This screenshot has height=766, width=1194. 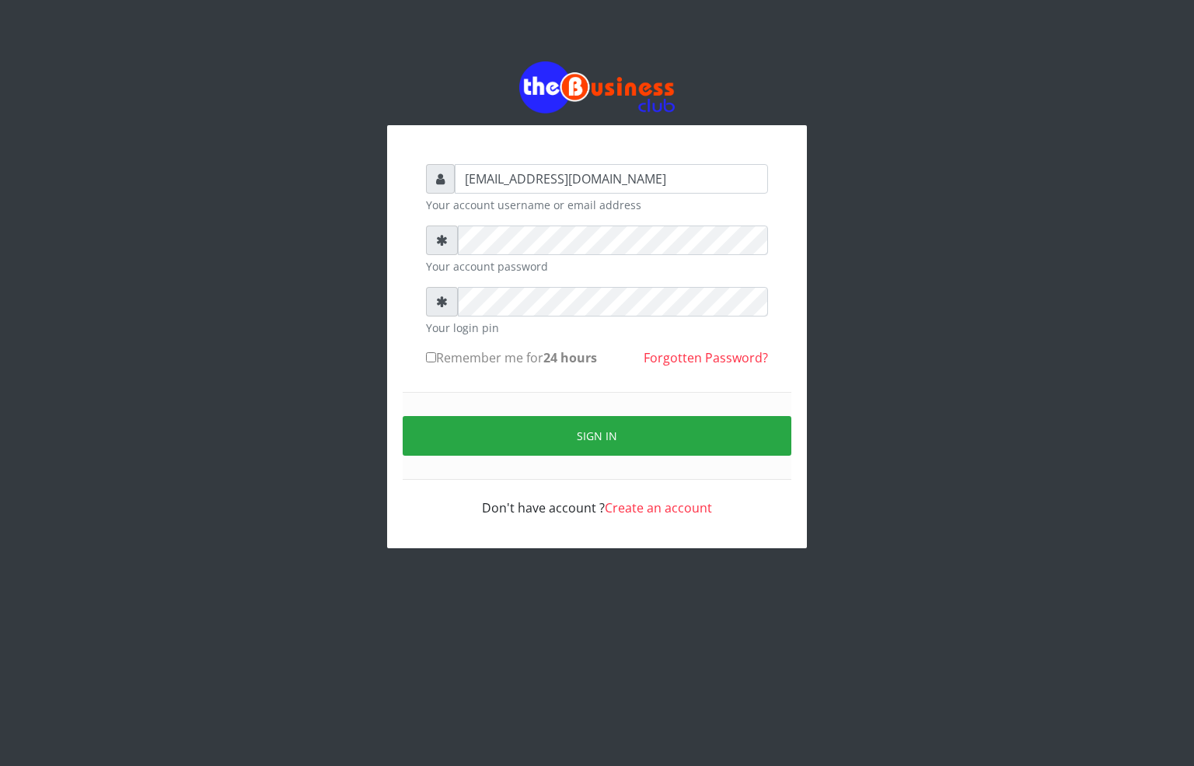 What do you see at coordinates (706, 358) in the screenshot?
I see `a: Forgotten Password?` at bounding box center [706, 358].